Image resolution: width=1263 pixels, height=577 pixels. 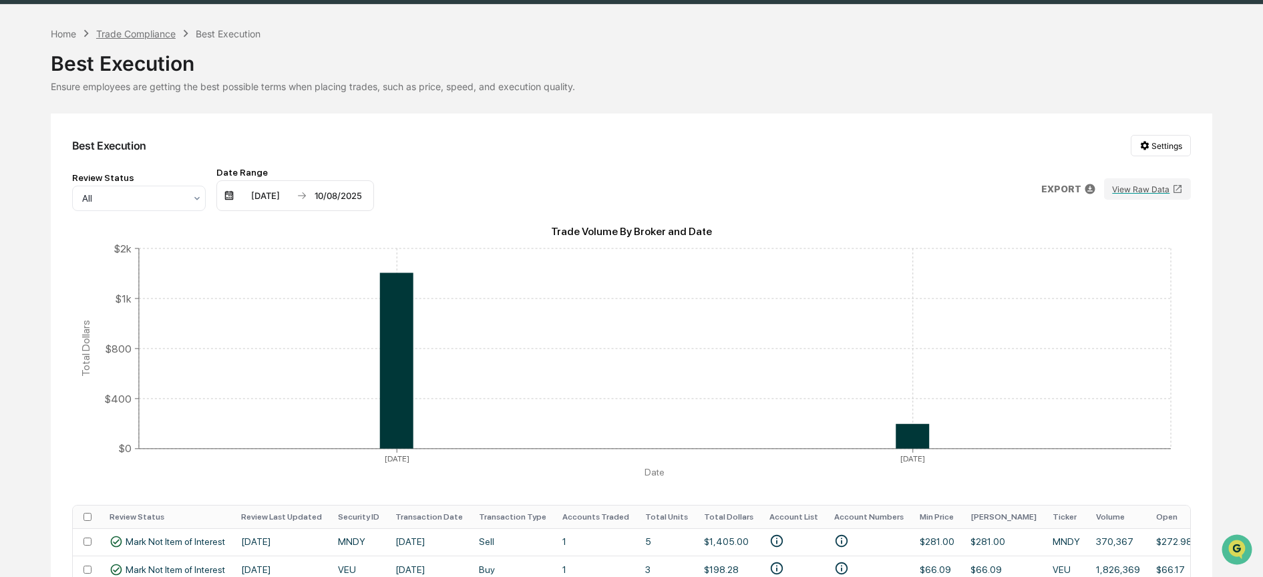 What do you see at coordinates (596, 517) in the screenshot?
I see `th: Accounts Traded` at bounding box center [596, 517].